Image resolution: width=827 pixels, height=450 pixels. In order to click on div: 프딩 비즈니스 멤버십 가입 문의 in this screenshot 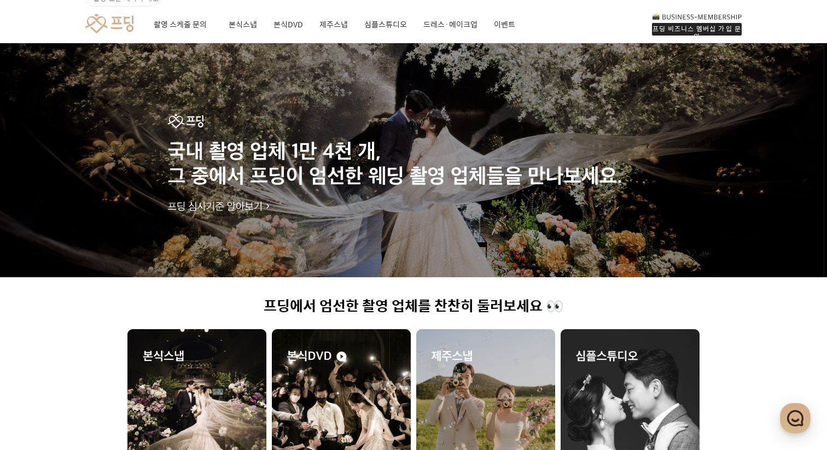, I will do `click(697, 29)`.